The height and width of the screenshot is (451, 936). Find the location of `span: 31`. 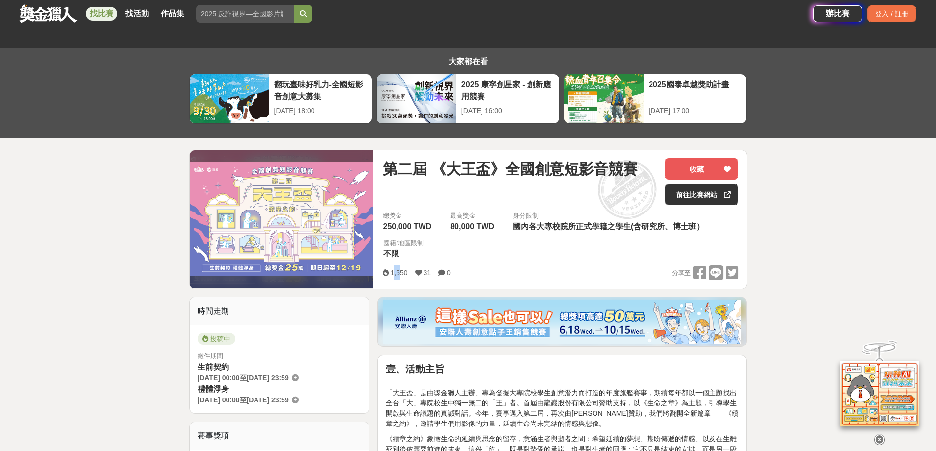

span: 31 is located at coordinates (427, 273).